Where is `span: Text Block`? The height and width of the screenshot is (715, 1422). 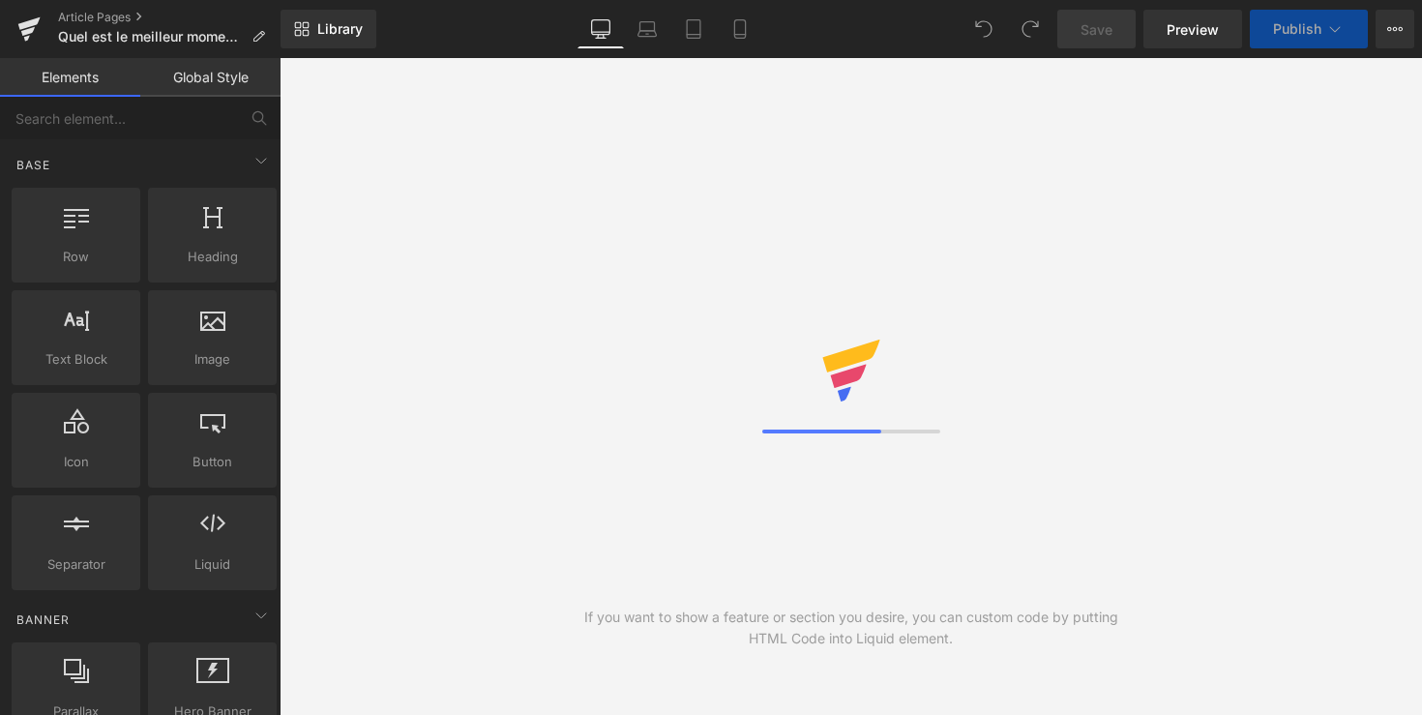
span: Text Block is located at coordinates (75, 359).